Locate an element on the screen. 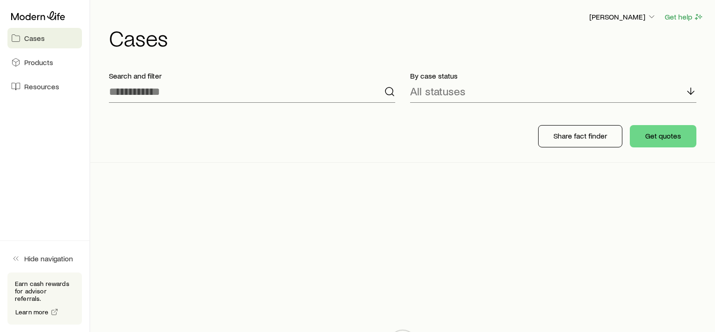 Image resolution: width=715 pixels, height=332 pixels. button: Get quotes is located at coordinates (662, 136).